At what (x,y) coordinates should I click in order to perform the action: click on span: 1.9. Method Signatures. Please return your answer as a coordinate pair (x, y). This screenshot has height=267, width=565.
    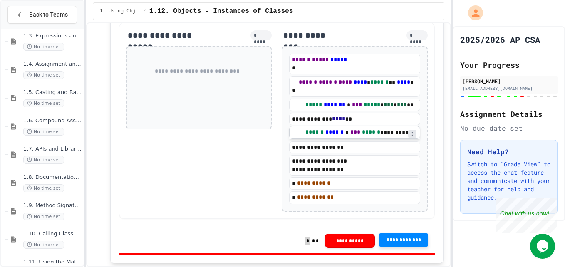
    Looking at the image, I should click on (52, 206).